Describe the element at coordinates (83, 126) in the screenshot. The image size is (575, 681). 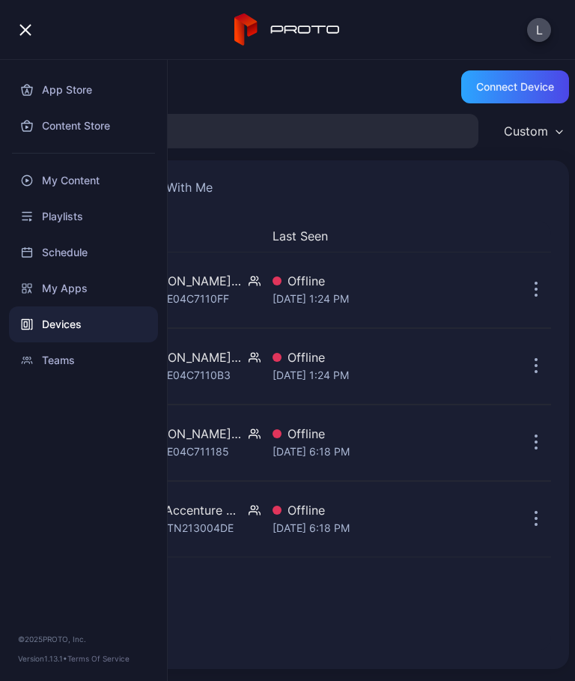
I see `div: Content Store` at that location.